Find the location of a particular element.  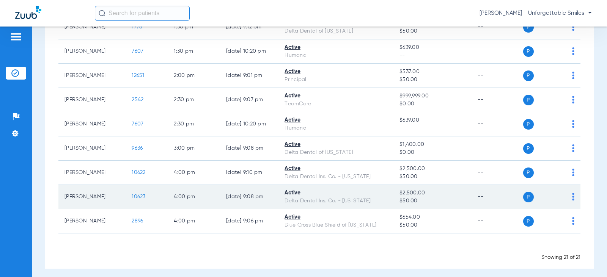

img: Zuub Logo is located at coordinates (28, 12).